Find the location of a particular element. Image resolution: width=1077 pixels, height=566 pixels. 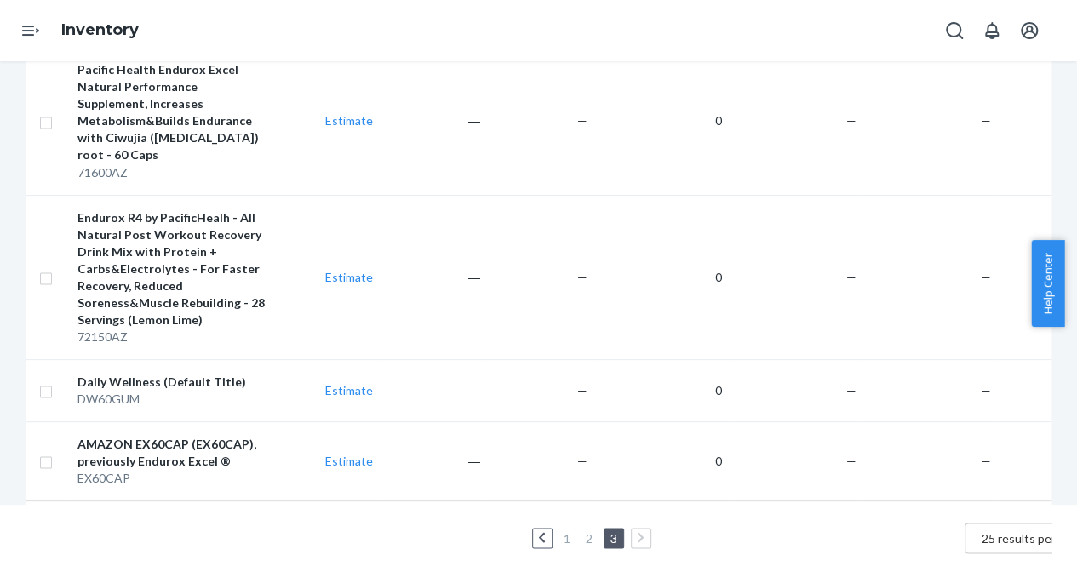

a: Page 2 is located at coordinates (589, 538).